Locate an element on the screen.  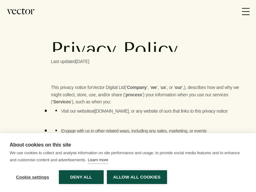
bdt: Vector Digital Ltd is located at coordinates (108, 87).